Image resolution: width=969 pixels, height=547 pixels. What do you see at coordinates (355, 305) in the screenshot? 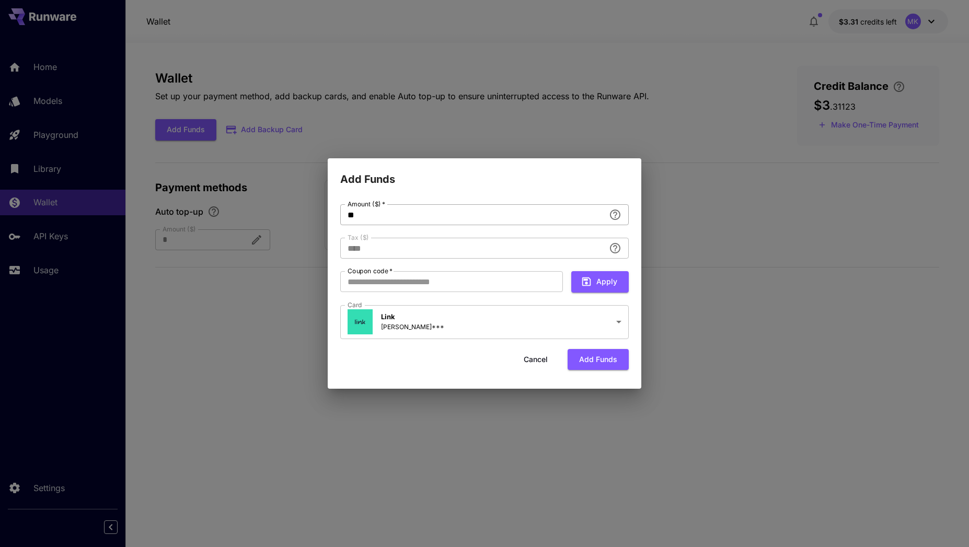
I see `label: Card` at bounding box center [355, 305].